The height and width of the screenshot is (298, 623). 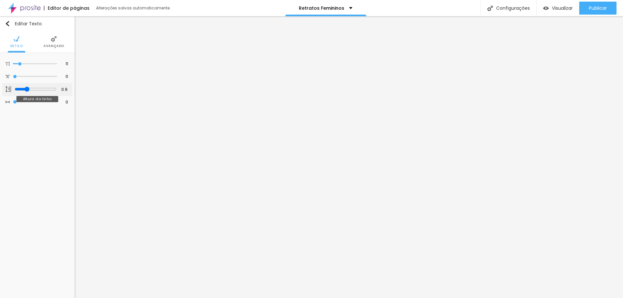 I want to click on div: Editar Texto, so click(x=23, y=24).